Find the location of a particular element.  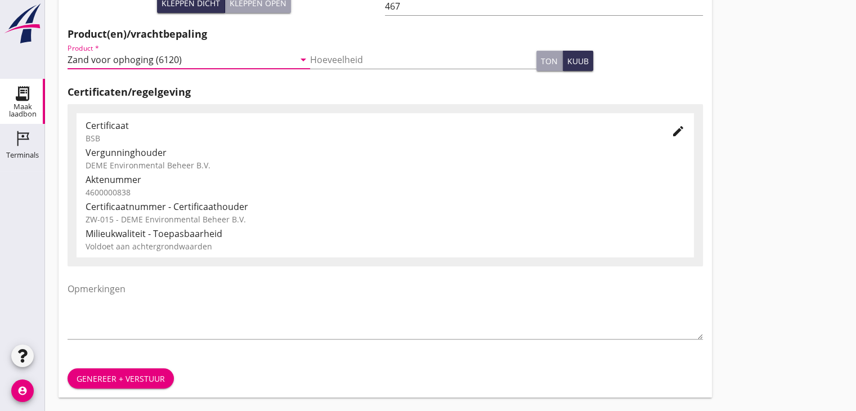

i: arrow_drop_down is located at coordinates (303, 60).